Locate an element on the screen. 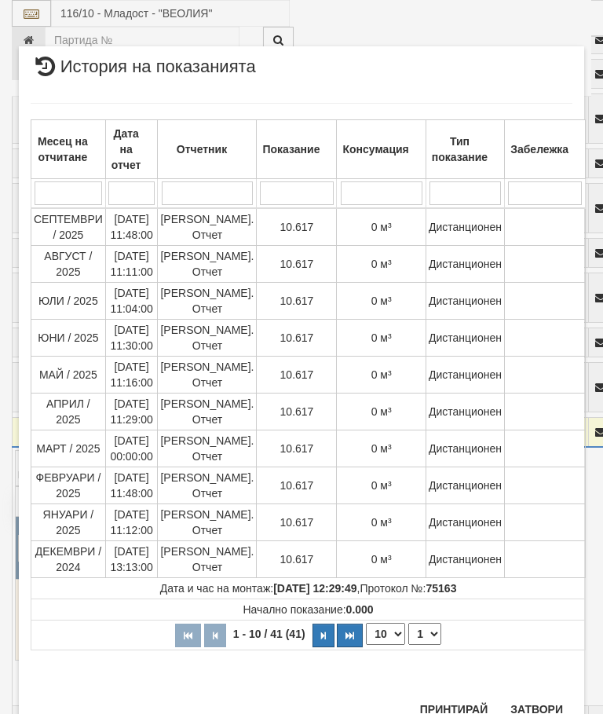 The height and width of the screenshot is (714, 603). td: МАЙ / 2025 is located at coordinates (68, 375).